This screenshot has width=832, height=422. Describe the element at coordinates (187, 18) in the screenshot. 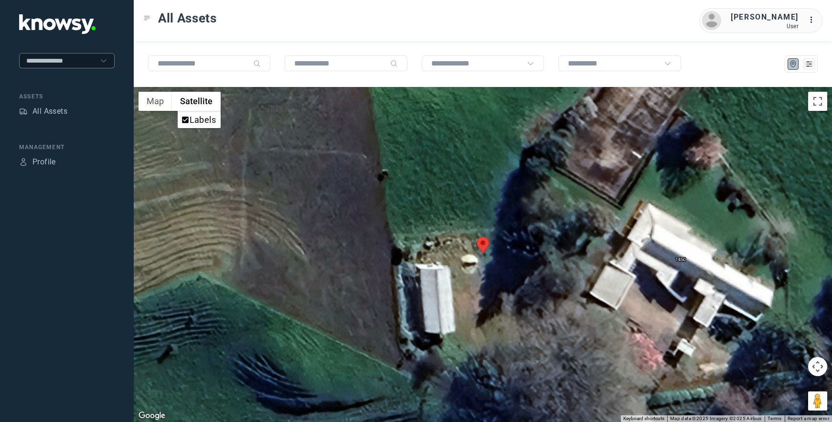

I see `span: All Assets` at that location.